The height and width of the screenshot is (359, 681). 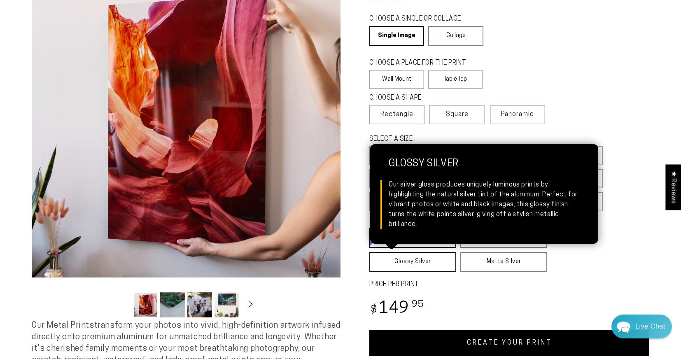 What do you see at coordinates (412, 238) in the screenshot?
I see `a: Glossy White` at bounding box center [412, 238].